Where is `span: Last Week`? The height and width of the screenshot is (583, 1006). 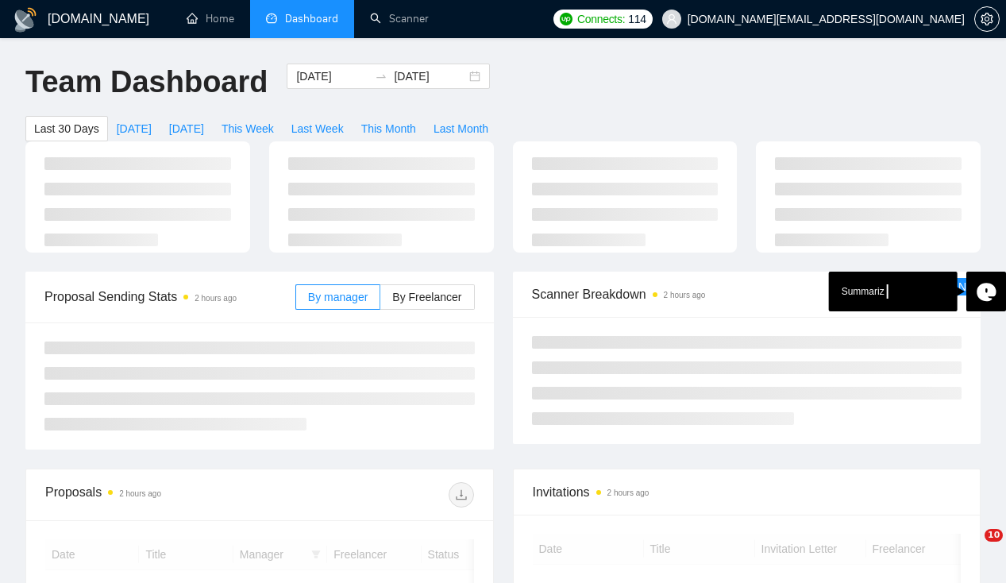
span: Last Week is located at coordinates (318, 129).